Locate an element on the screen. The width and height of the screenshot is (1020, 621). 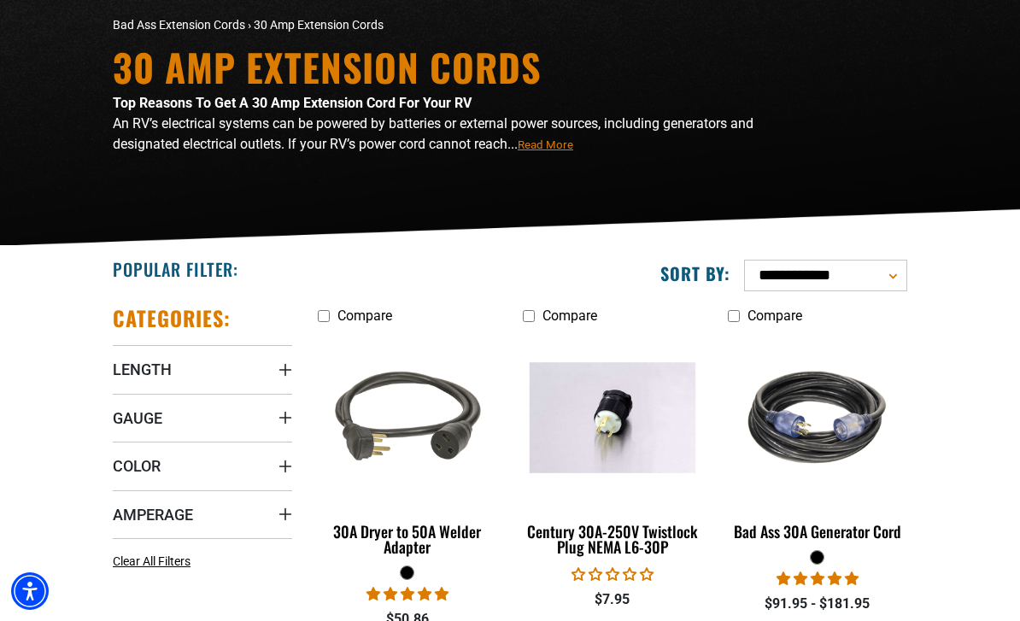
h1: 30 Amp Extension Cords is located at coordinates (442, 67).